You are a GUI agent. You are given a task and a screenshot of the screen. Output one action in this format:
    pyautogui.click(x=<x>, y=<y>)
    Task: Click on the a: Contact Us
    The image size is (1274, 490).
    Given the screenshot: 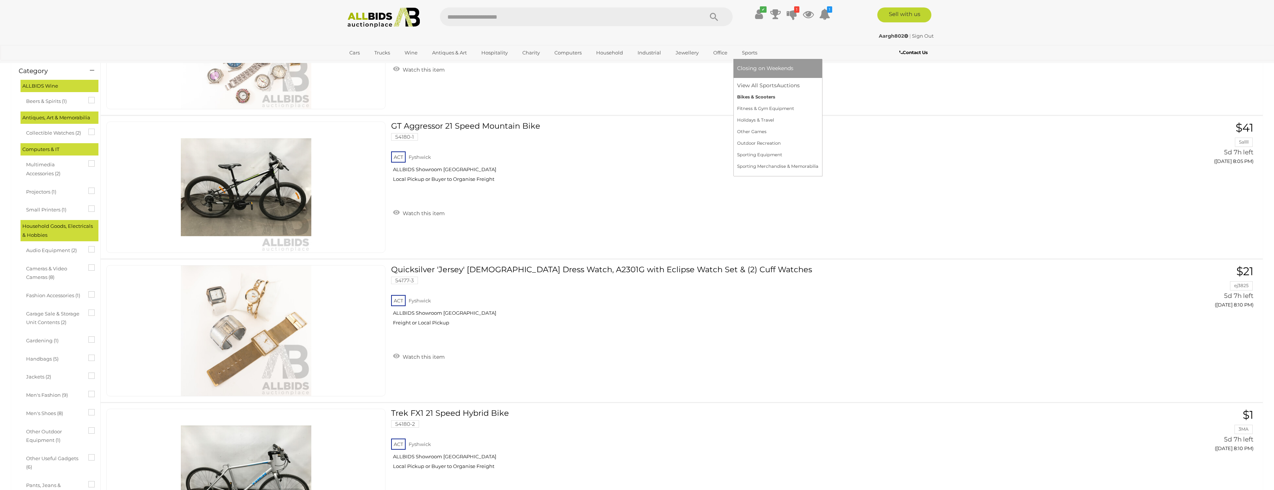 What is the action you would take?
    pyautogui.click(x=914, y=53)
    